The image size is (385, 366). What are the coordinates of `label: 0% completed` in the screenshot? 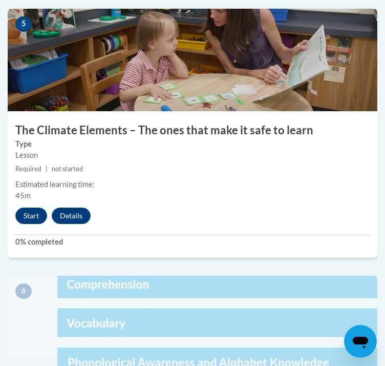 It's located at (193, 242).